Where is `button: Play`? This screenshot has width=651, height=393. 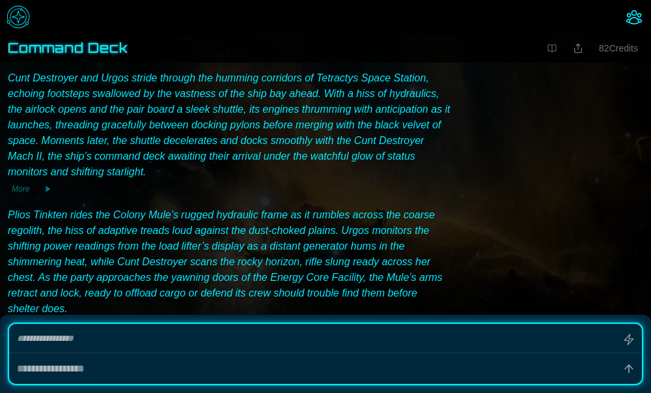
button: Play is located at coordinates (48, 189).